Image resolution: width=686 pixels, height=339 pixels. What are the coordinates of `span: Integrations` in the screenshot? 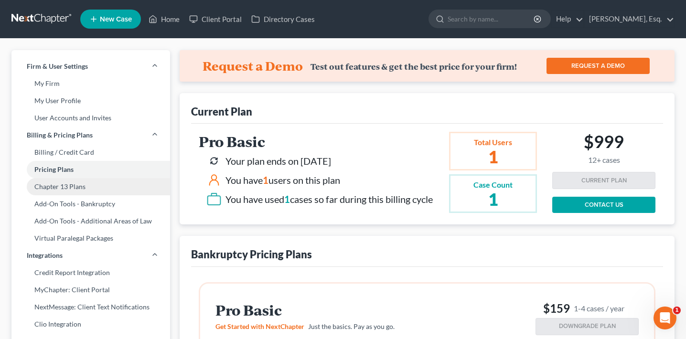 It's located at (44, 256).